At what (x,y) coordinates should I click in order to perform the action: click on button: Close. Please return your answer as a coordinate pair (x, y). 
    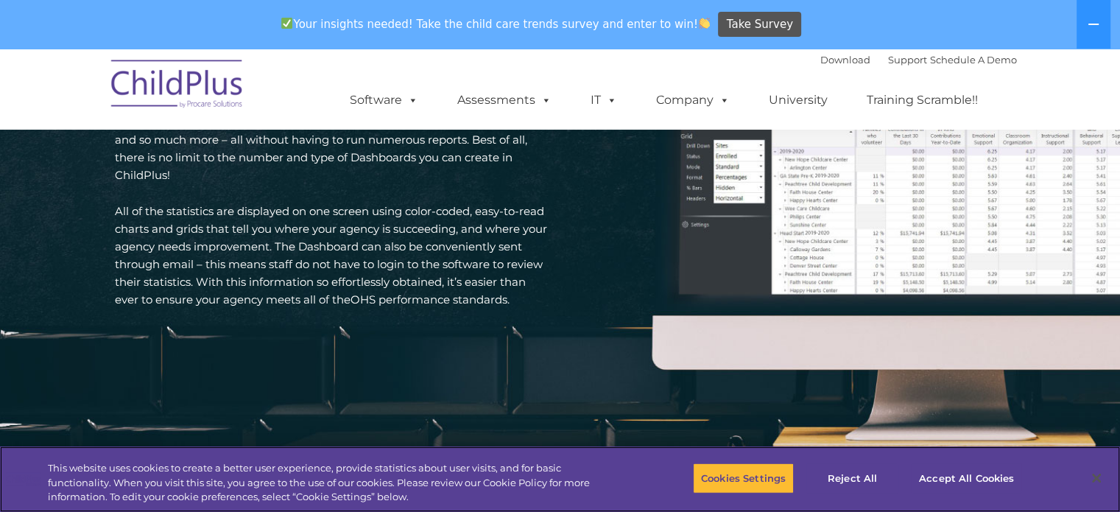
    Looking at the image, I should click on (1097, 478).